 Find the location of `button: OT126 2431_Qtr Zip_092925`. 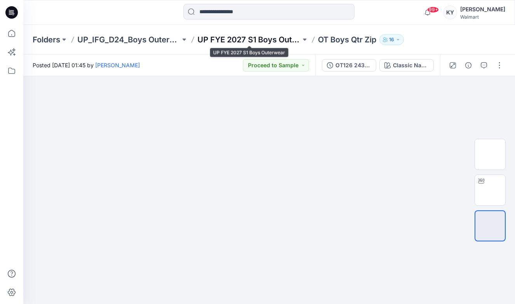

button: OT126 2431_Qtr Zip_092925 is located at coordinates (349, 65).